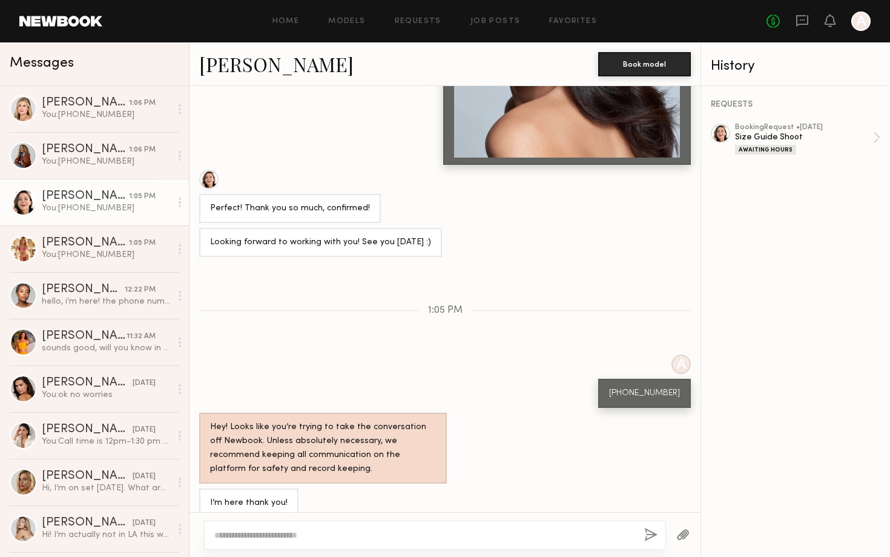  What do you see at coordinates (286, 21) in the screenshot?
I see `a: Home` at bounding box center [286, 21].